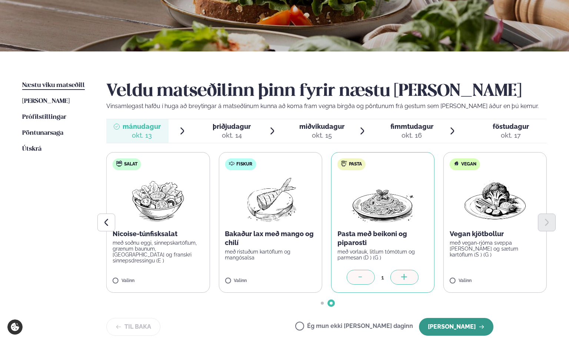 The width and height of the screenshot is (569, 342). I want to click on div: okt. 16, so click(412, 136).